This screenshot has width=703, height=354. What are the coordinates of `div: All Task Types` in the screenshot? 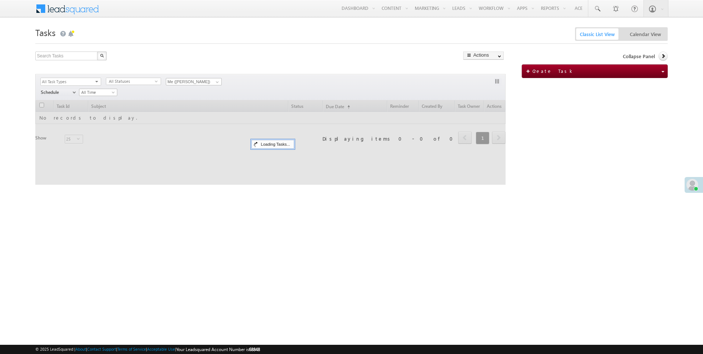 It's located at (71, 82).